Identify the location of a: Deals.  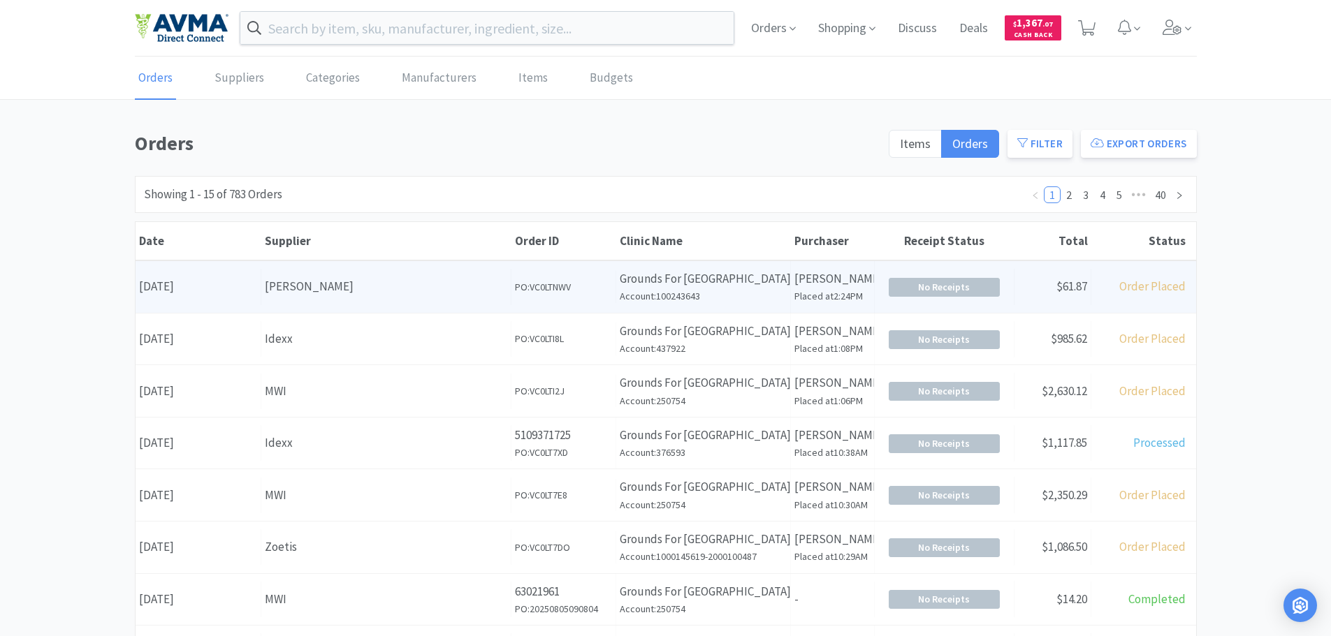
(973, 29).